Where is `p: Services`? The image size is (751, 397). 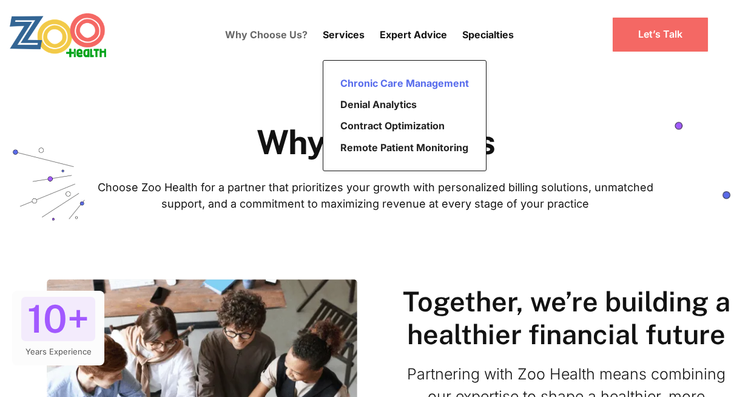 p: Services is located at coordinates (344, 35).